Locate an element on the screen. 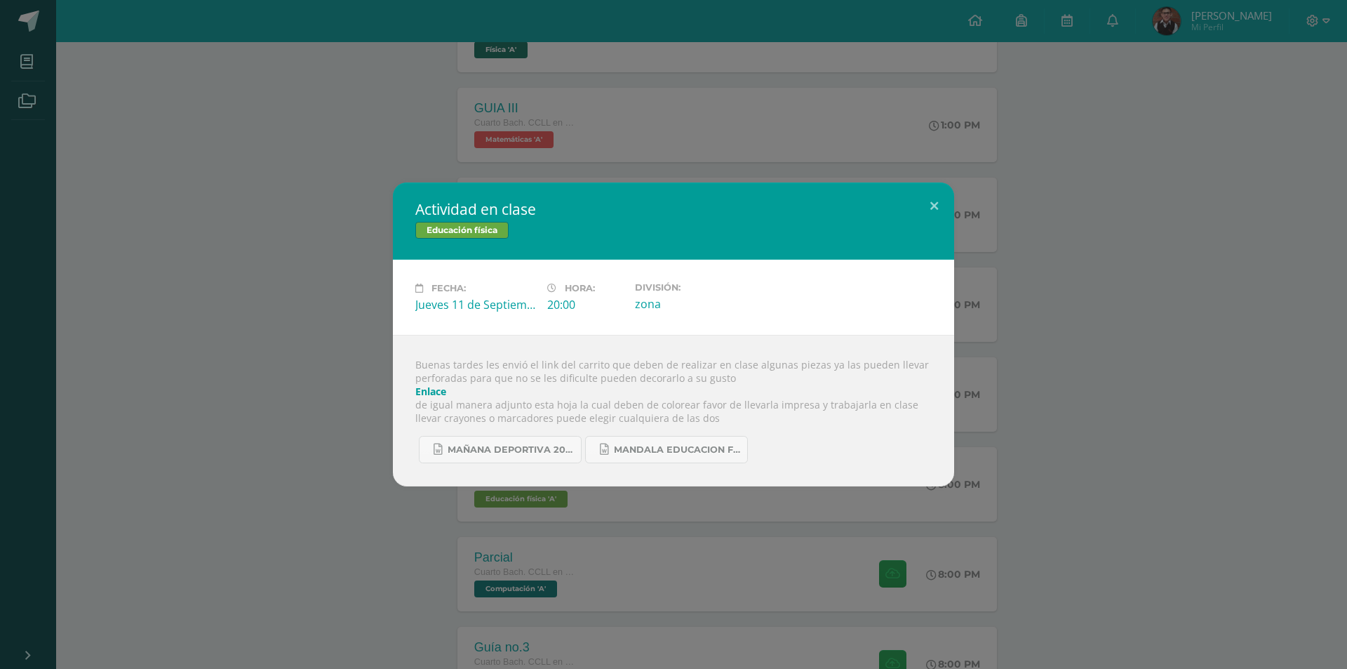 The image size is (1347, 669). label: División: is located at coordinates (695, 287).